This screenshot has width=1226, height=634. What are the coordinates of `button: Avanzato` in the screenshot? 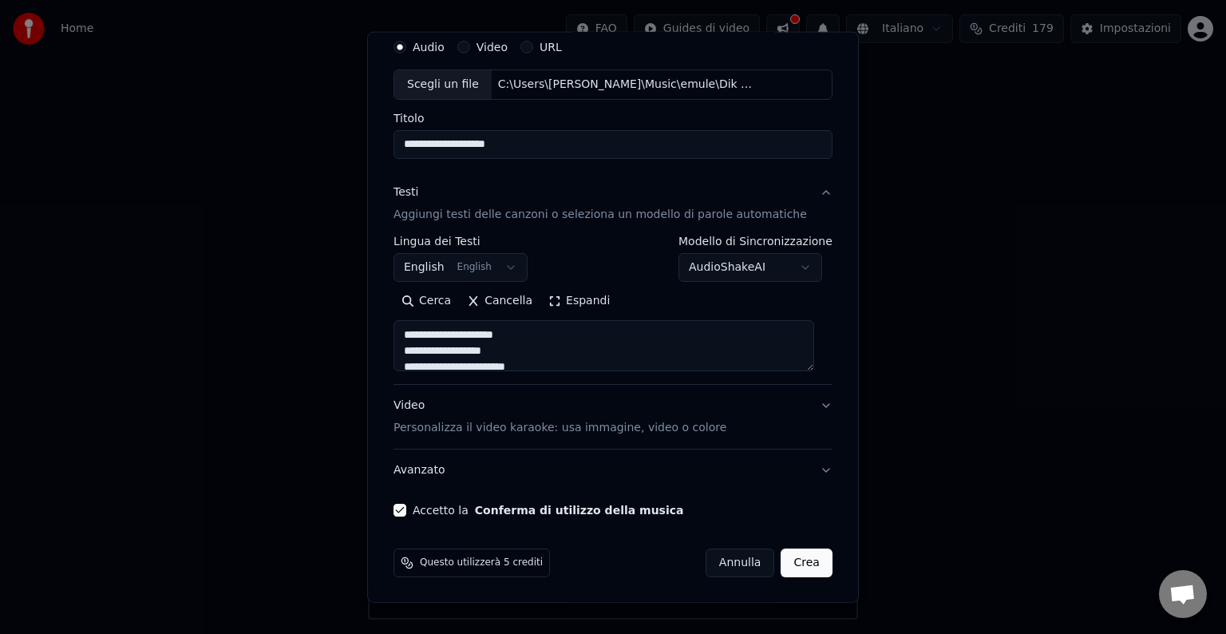 It's located at (613, 470).